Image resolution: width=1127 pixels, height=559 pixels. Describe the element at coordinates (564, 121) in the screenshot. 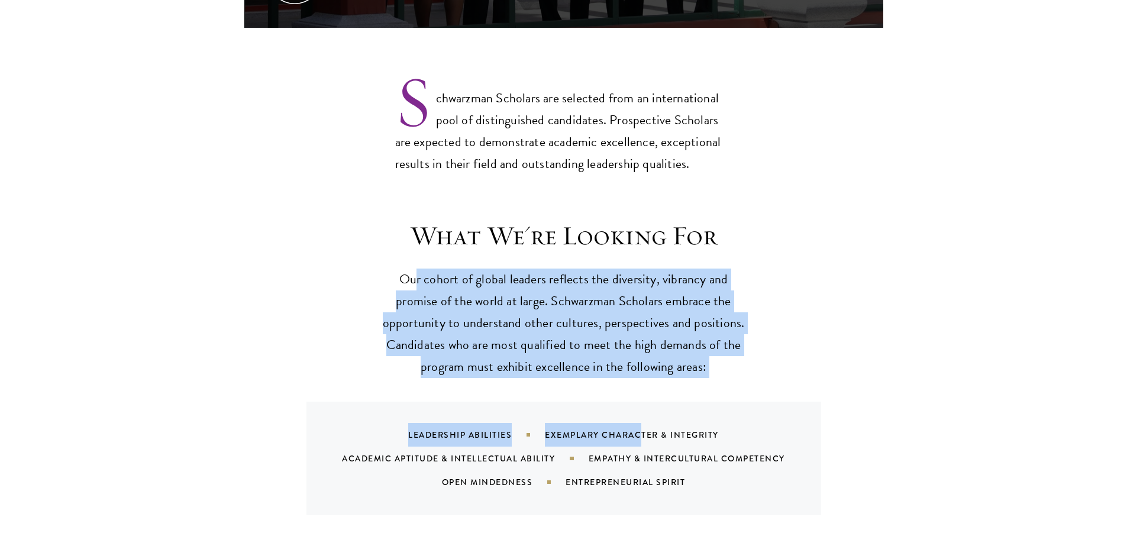

I see `p: Schwarzman Scholars are selected from an international pool of distinguished candidates. Prospect...` at that location.